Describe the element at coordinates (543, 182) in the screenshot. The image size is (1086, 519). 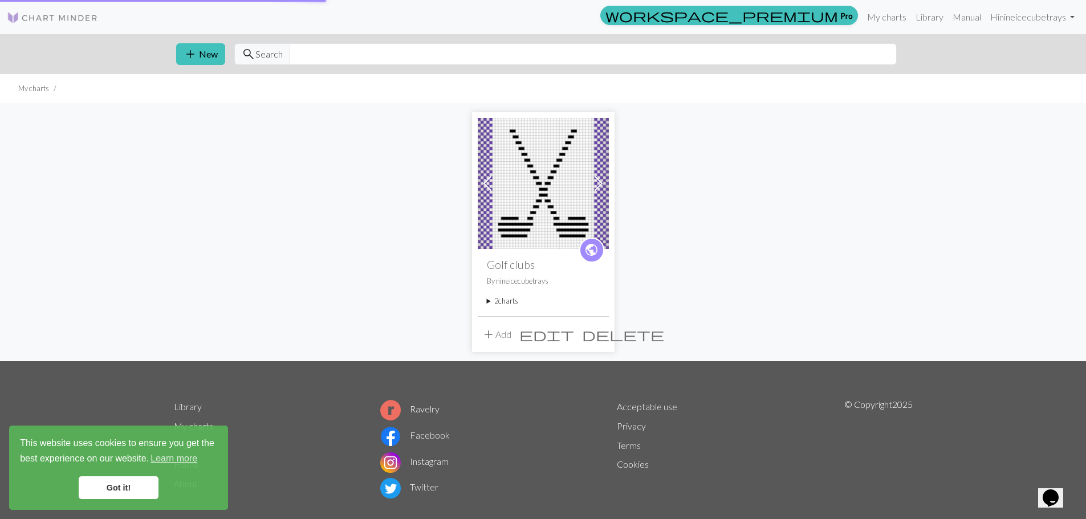
I see `a: Golf clubs` at that location.